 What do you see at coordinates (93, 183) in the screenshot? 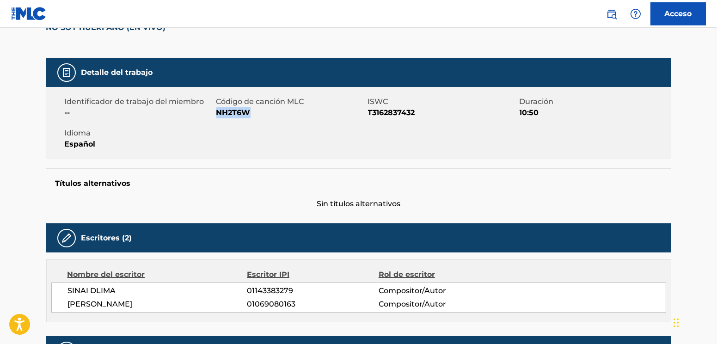
I see `font: Títulos alternativos` at bounding box center [93, 183].